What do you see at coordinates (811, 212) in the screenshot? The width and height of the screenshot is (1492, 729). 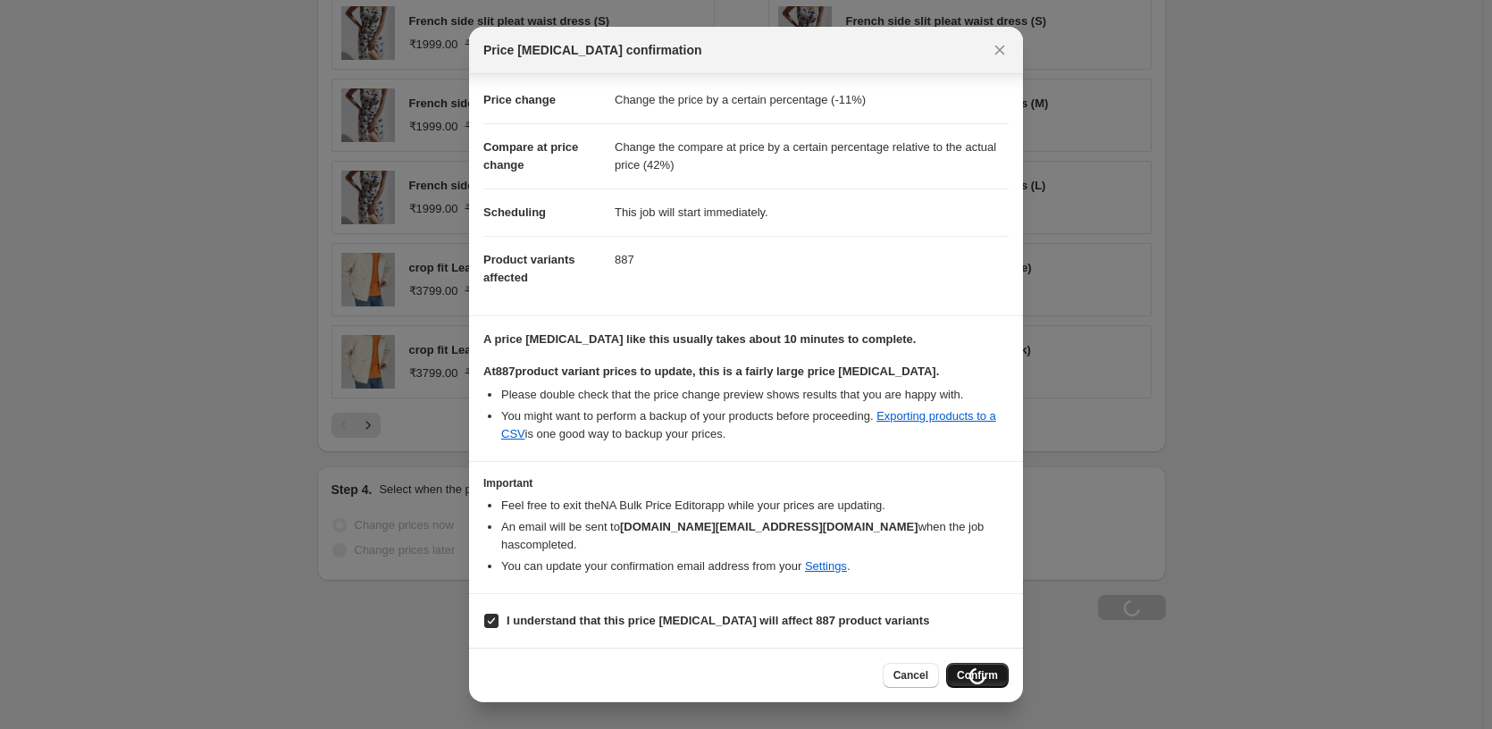 I see `dd: This job will start immediately.` at bounding box center [811, 212].